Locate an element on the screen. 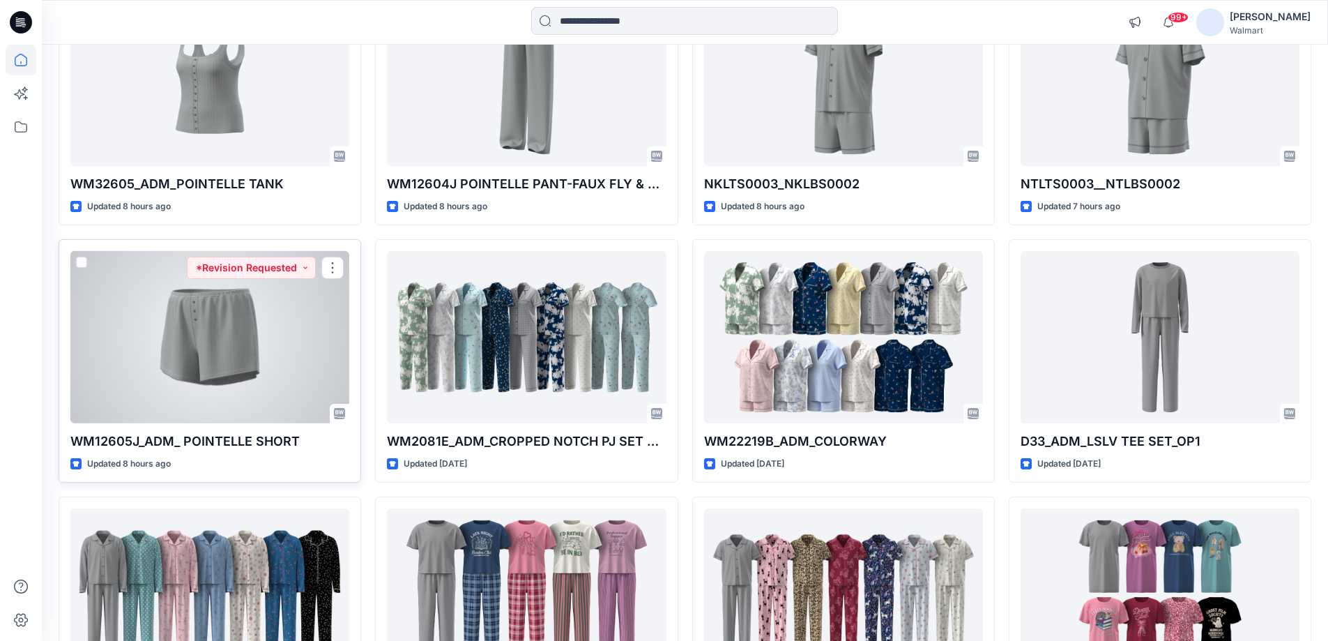  p: NKLTS0003_NKLBS0002 is located at coordinates (843, 184).